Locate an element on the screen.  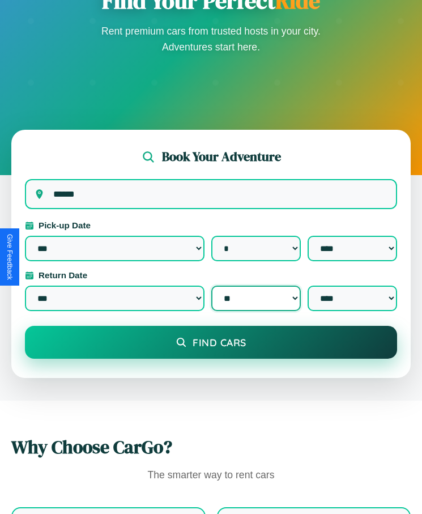
div: Give Feedback is located at coordinates (10, 257).